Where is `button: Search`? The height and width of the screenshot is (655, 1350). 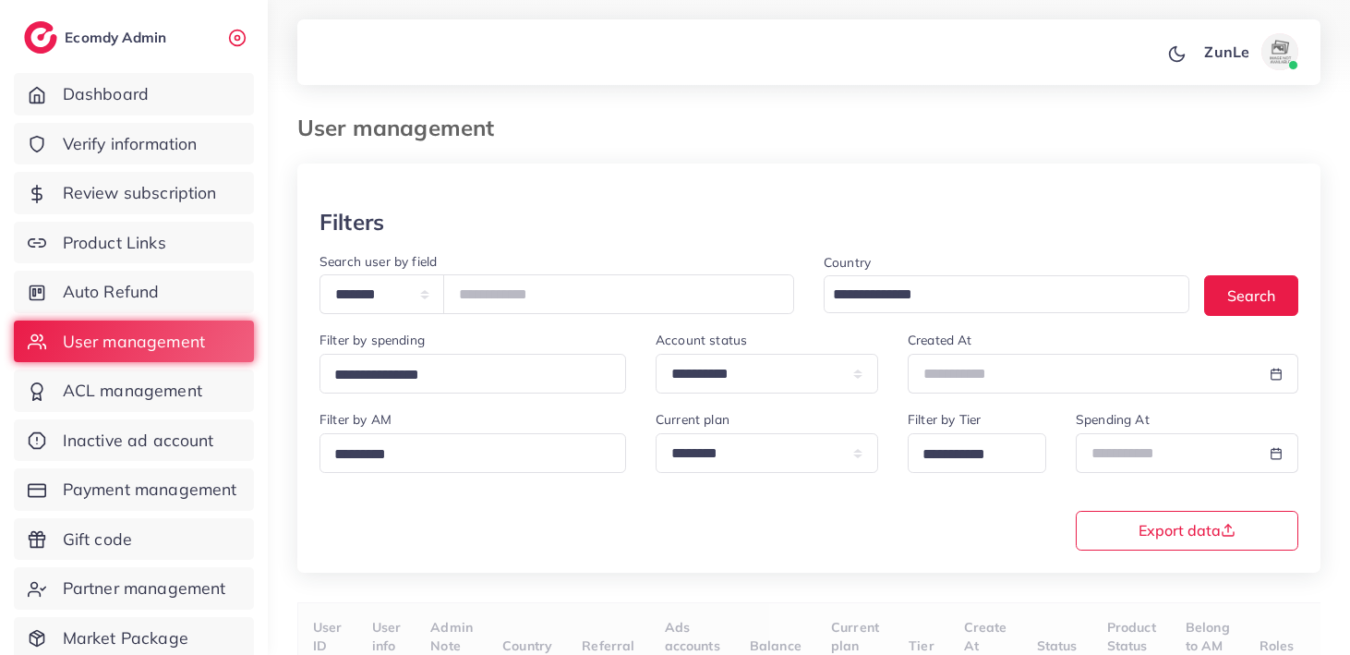 button: Search is located at coordinates (1251, 295).